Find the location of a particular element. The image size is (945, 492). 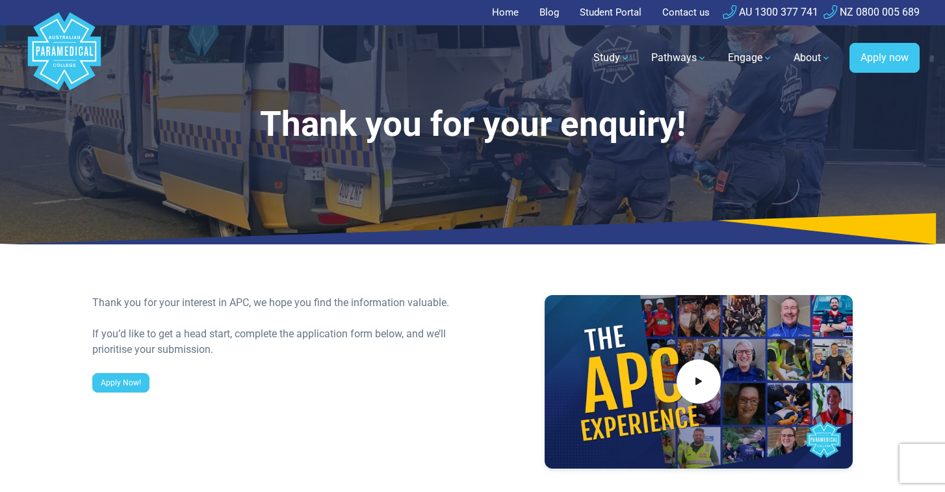

a: AU 1300 377 741 is located at coordinates (770, 12).